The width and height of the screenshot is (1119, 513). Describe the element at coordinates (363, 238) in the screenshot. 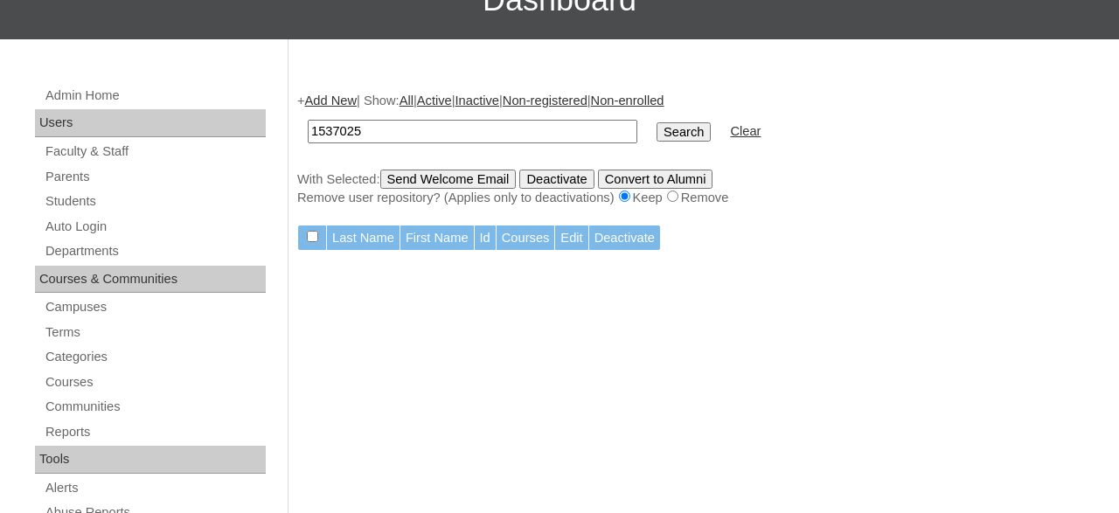

I see `td: Last Name` at that location.